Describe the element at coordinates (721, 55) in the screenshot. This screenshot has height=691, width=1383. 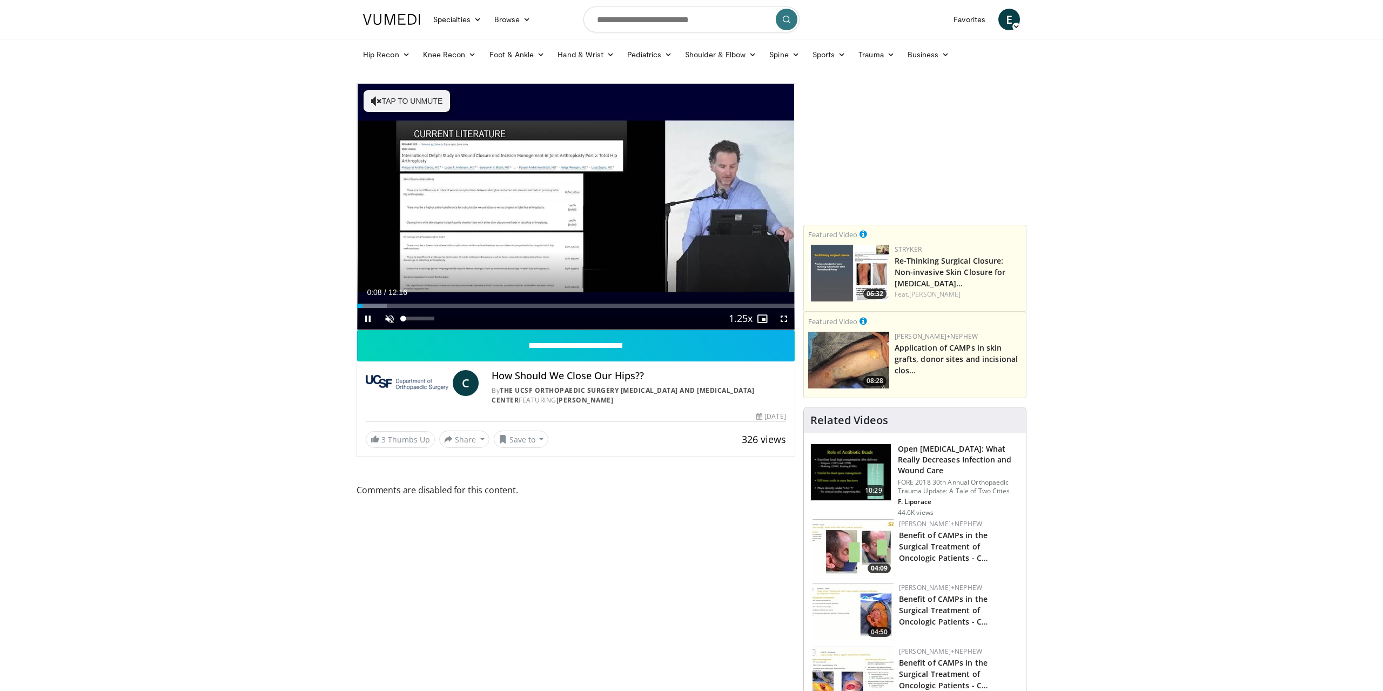
I see `a: Shoulder & Elbow` at that location.